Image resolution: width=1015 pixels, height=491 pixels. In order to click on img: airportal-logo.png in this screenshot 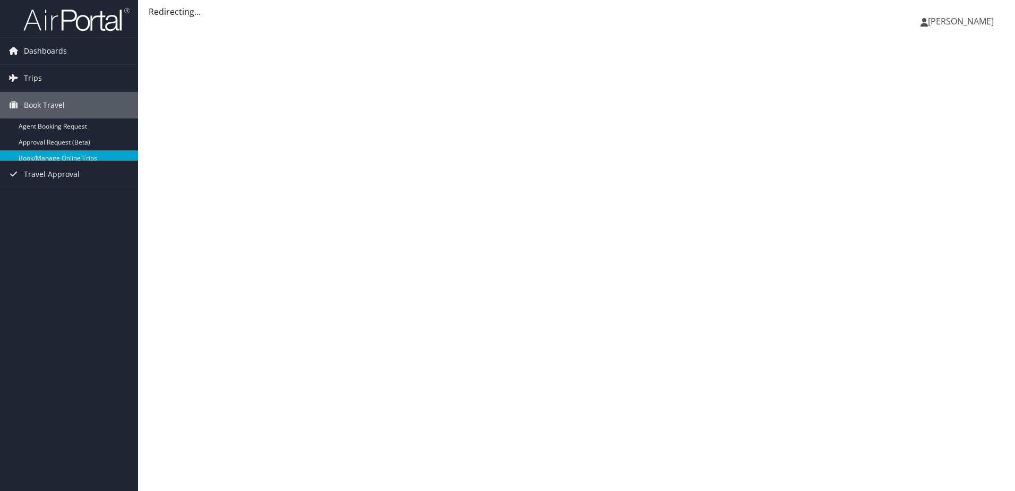, I will do `click(76, 19)`.